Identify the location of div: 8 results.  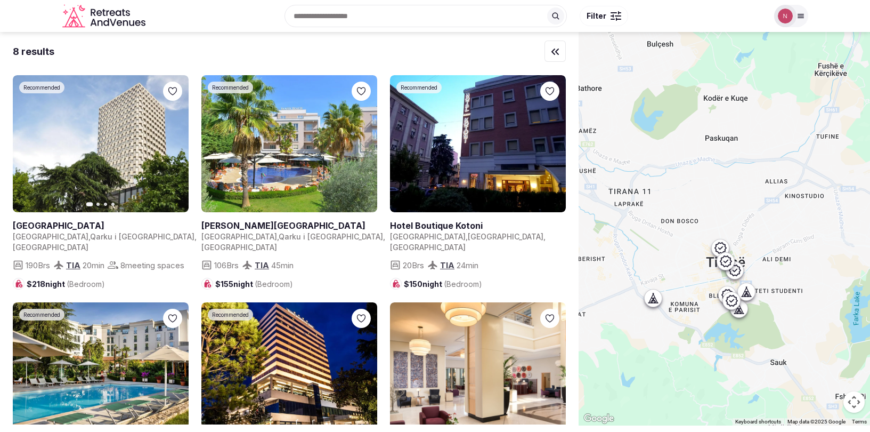
(34, 51).